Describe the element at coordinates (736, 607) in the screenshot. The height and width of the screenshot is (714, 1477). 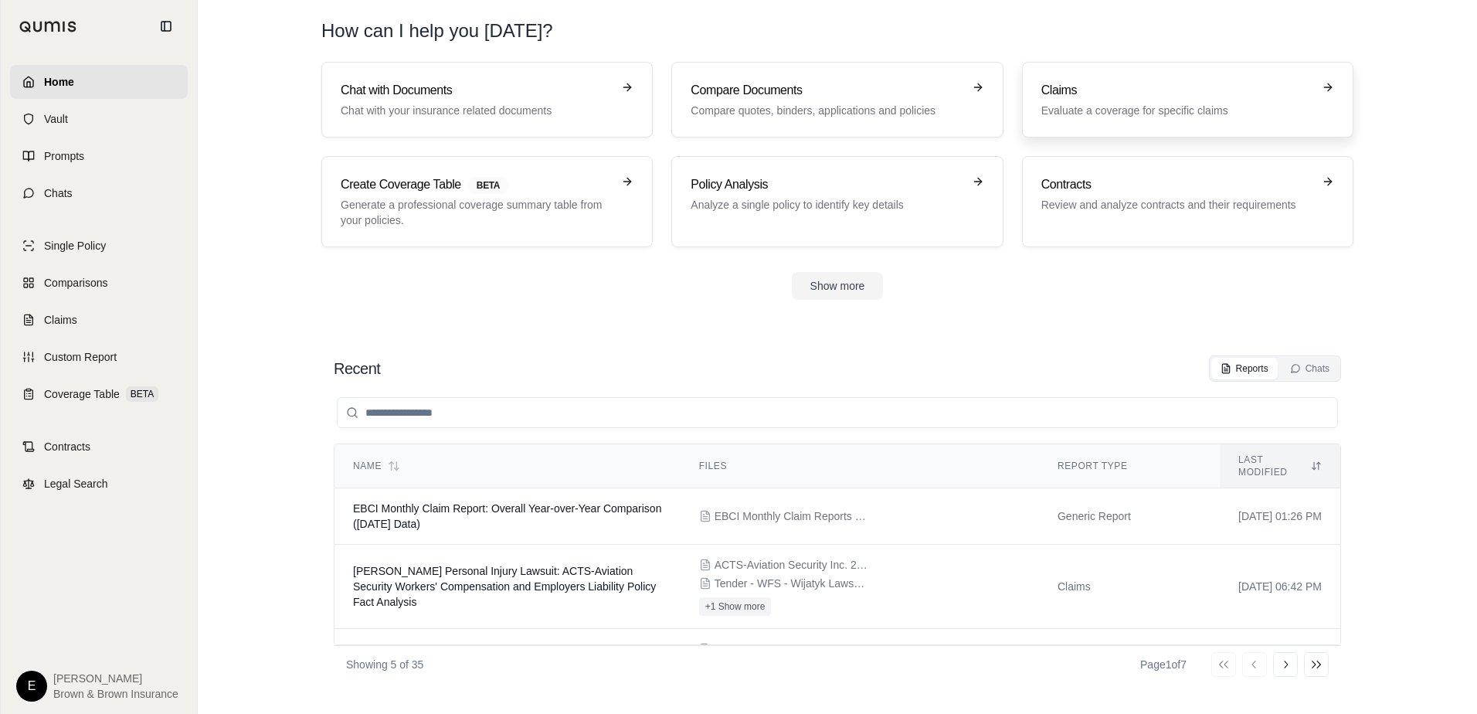
I see `button: +1 Show more` at that location.